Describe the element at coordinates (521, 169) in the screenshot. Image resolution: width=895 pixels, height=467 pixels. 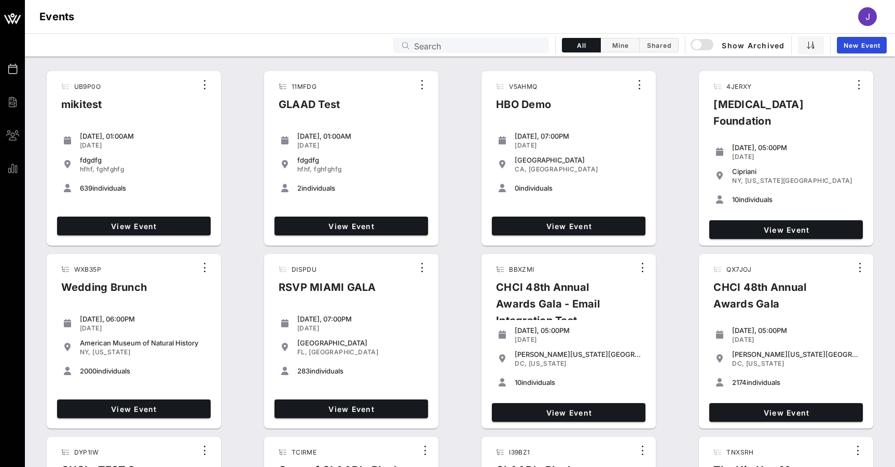
I see `span: CA,` at that location.